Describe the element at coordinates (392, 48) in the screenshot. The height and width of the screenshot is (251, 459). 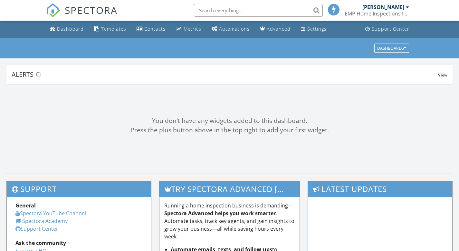
I see `div: Dashboards` at that location.